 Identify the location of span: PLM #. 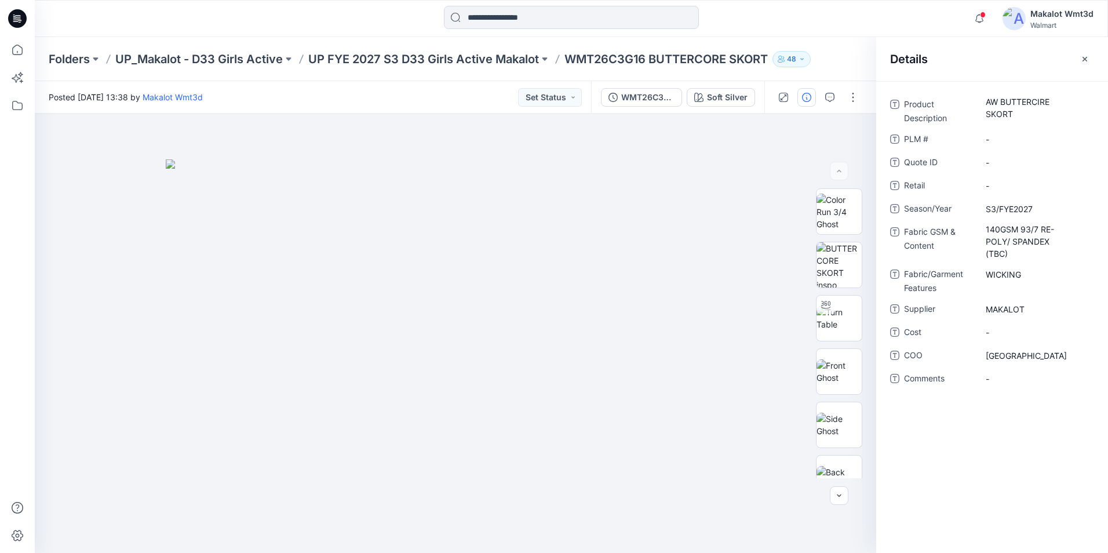
(939, 140).